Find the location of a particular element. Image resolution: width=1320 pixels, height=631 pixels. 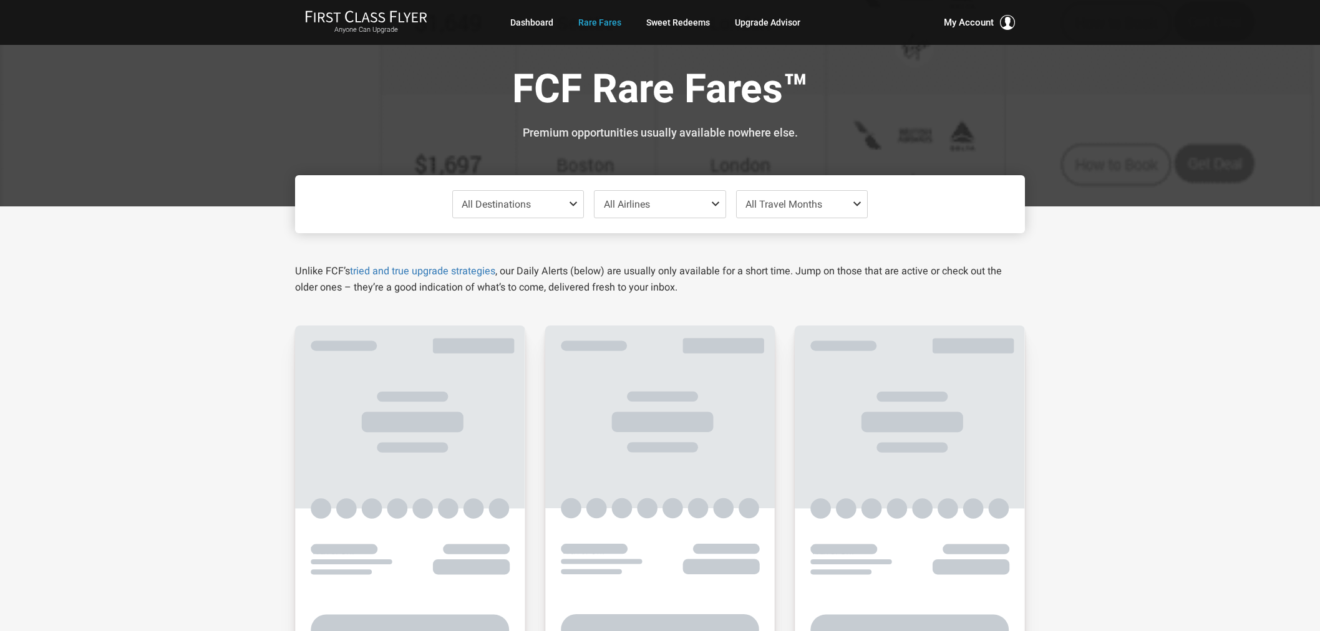

span: All Destinations is located at coordinates (496, 204).